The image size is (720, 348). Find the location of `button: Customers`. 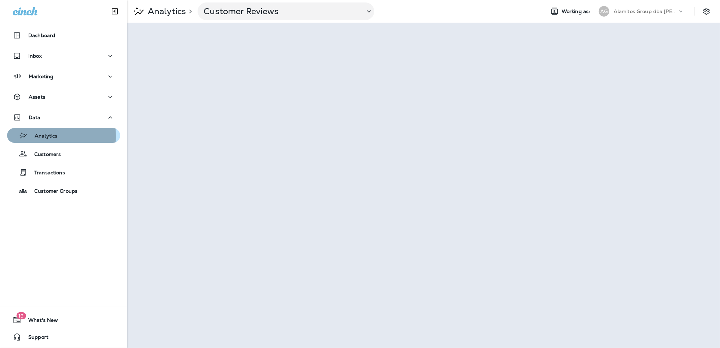

button: Customers is located at coordinates (64, 154).